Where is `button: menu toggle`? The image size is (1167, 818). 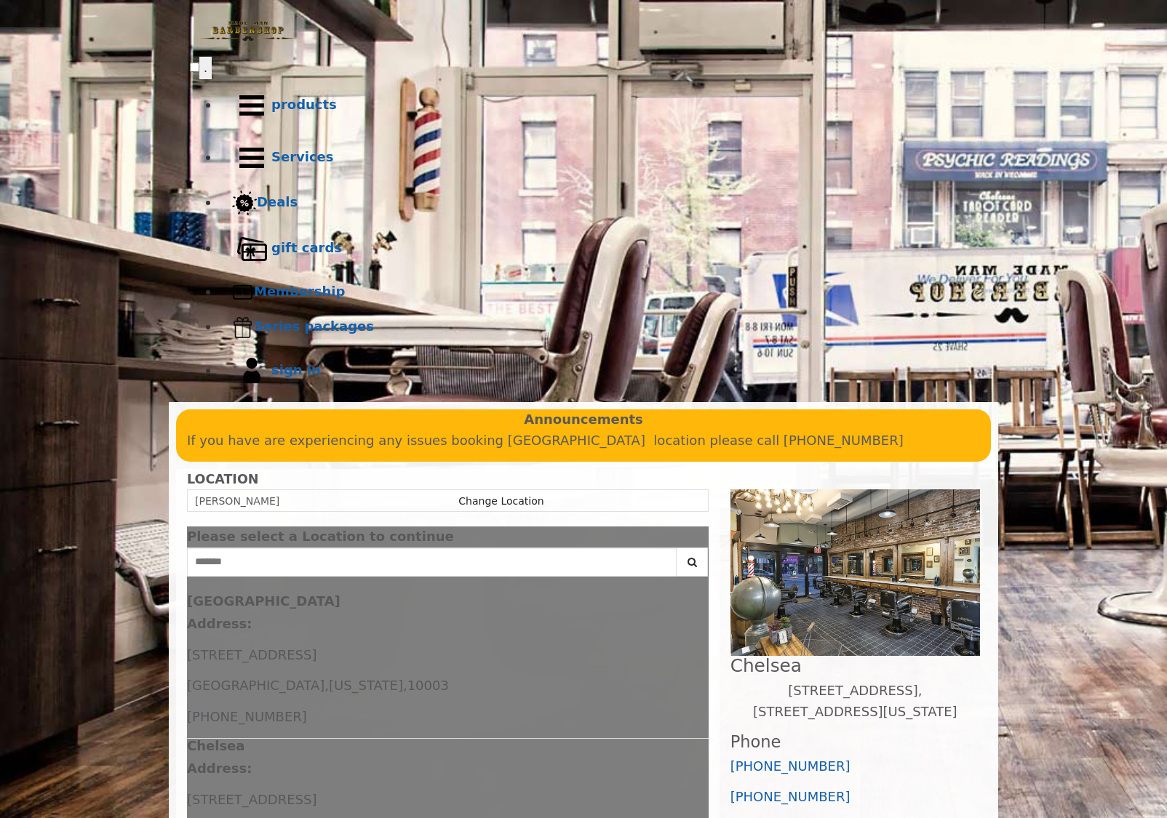
button: menu toggle is located at coordinates (205, 68).